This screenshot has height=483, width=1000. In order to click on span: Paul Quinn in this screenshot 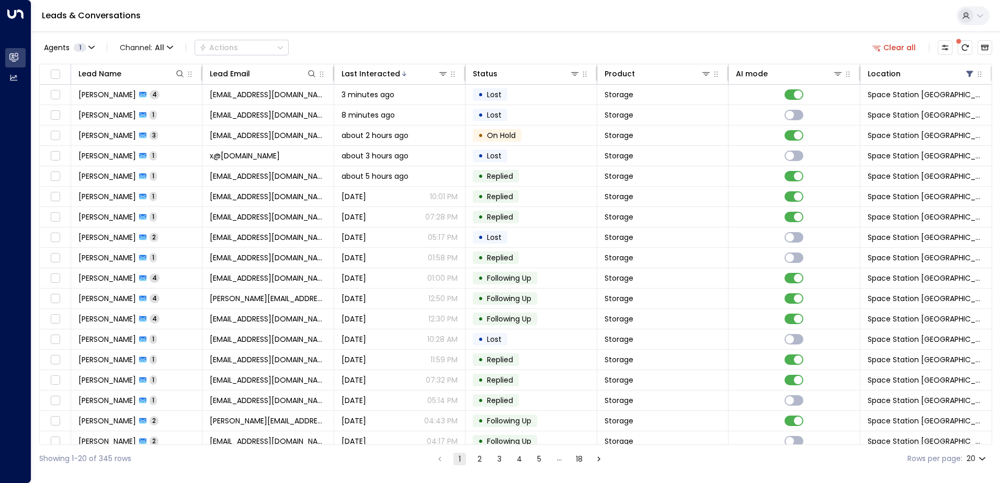, I will do `click(107, 258)`.